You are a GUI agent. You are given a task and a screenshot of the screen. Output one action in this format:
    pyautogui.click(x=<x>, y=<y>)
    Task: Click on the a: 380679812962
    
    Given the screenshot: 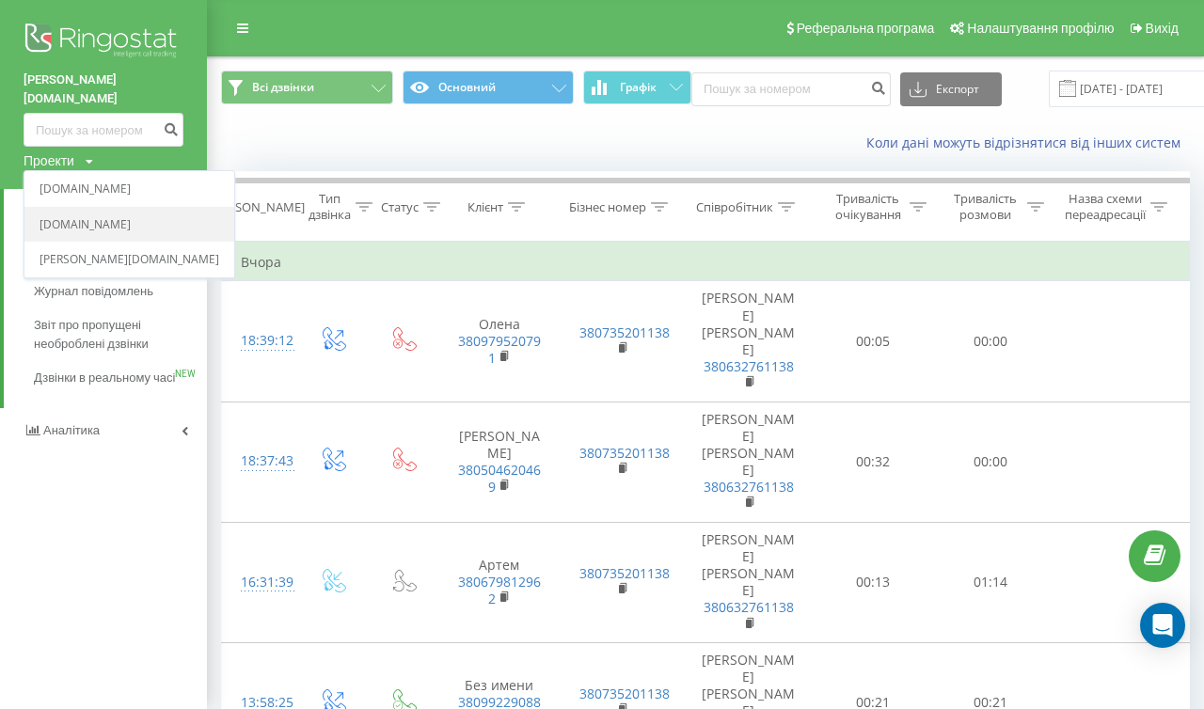 What is the action you would take?
    pyautogui.click(x=499, y=590)
    